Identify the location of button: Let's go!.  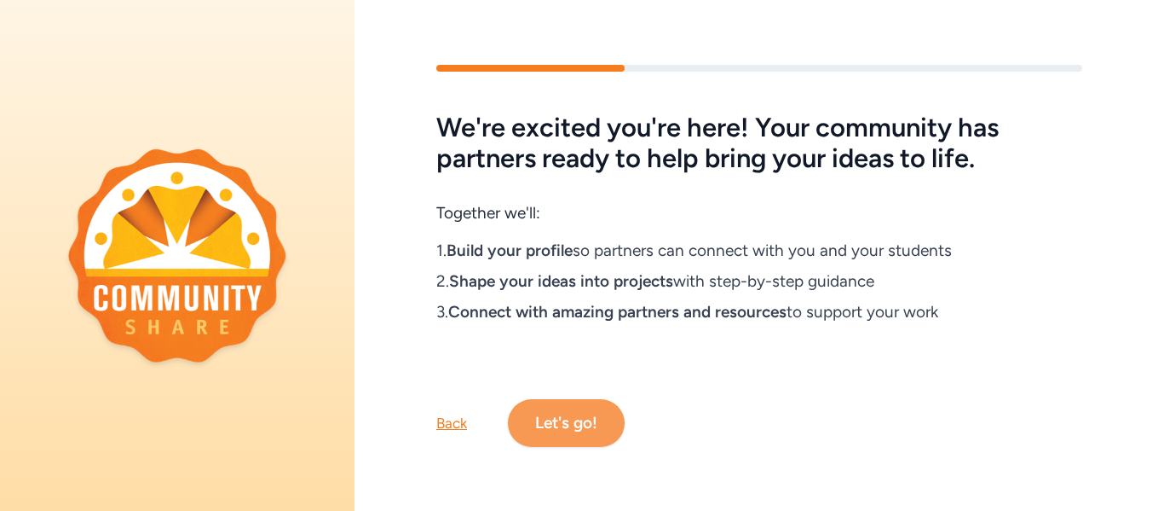
(566, 423).